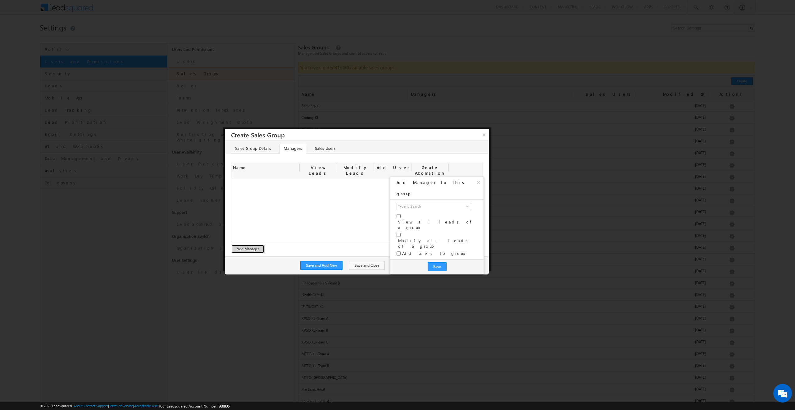 The image size is (795, 410). I want to click on span: Your Leadsquared Account Number is, so click(194, 406).